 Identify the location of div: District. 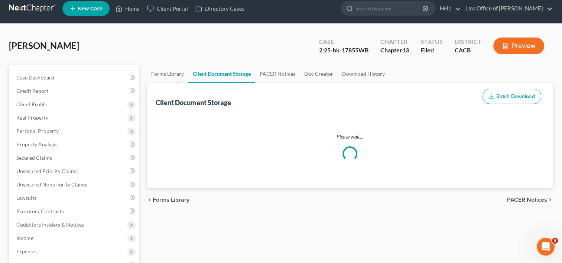
(468, 42).